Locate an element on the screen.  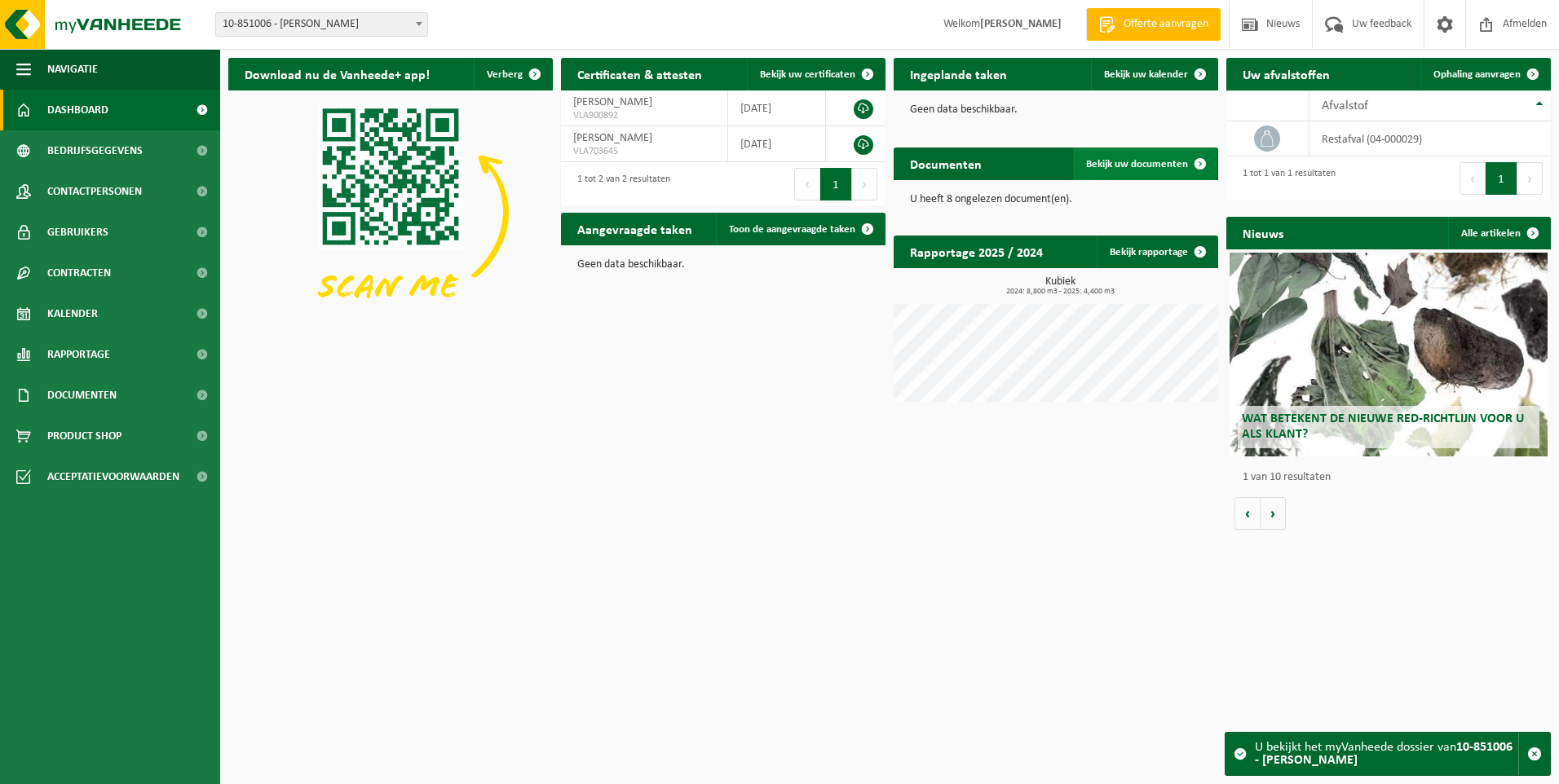
span: VLA900892 is located at coordinates (645, 116).